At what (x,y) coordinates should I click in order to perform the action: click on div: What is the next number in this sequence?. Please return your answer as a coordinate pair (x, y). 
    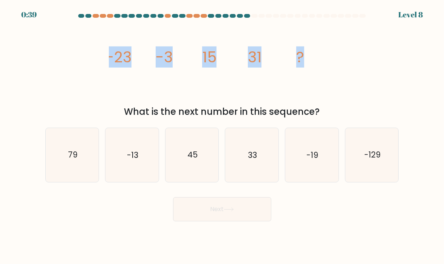
    Looking at the image, I should click on (222, 112).